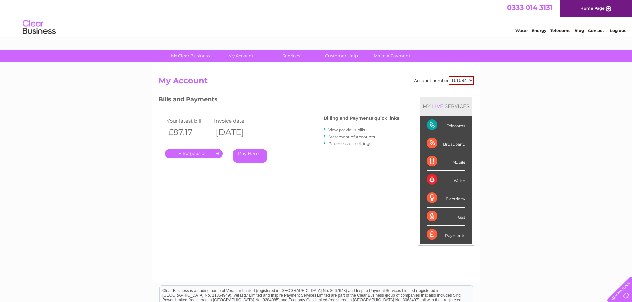 This screenshot has height=302, width=632. What do you see at coordinates (446, 143) in the screenshot?
I see `div: Broadband` at bounding box center [446, 143].